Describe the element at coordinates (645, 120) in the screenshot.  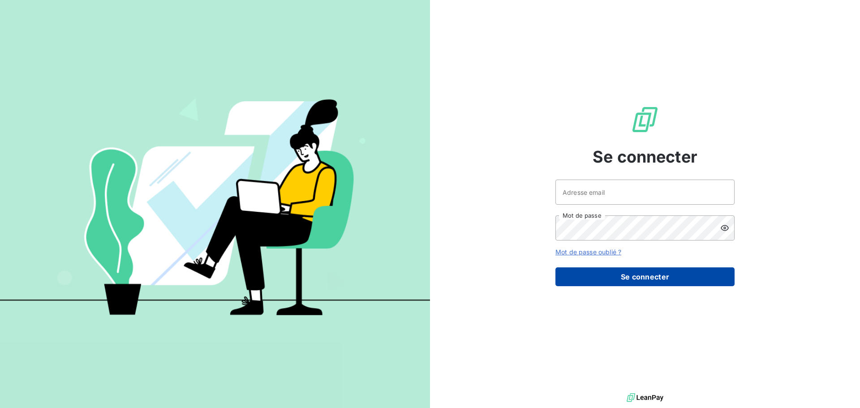
I see `img: Logo LeanPay` at that location.